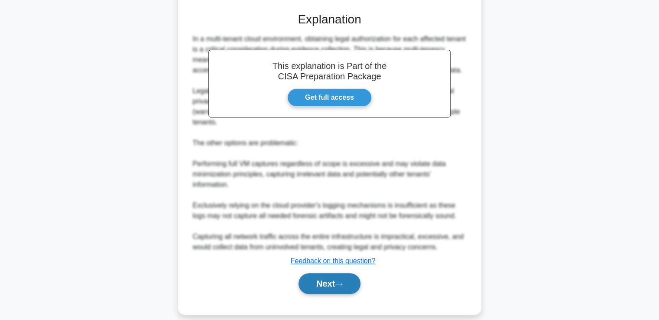 The height and width of the screenshot is (320, 659). What do you see at coordinates (330, 19) in the screenshot?
I see `h3: Explanation` at bounding box center [330, 19].